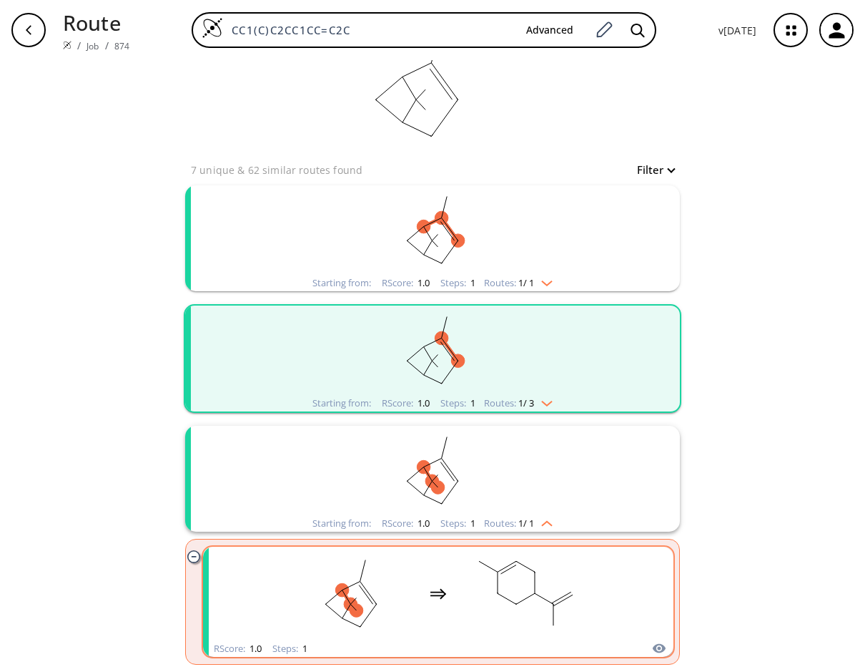 The width and height of the screenshot is (865, 672). I want to click on a: Job, so click(92, 46).